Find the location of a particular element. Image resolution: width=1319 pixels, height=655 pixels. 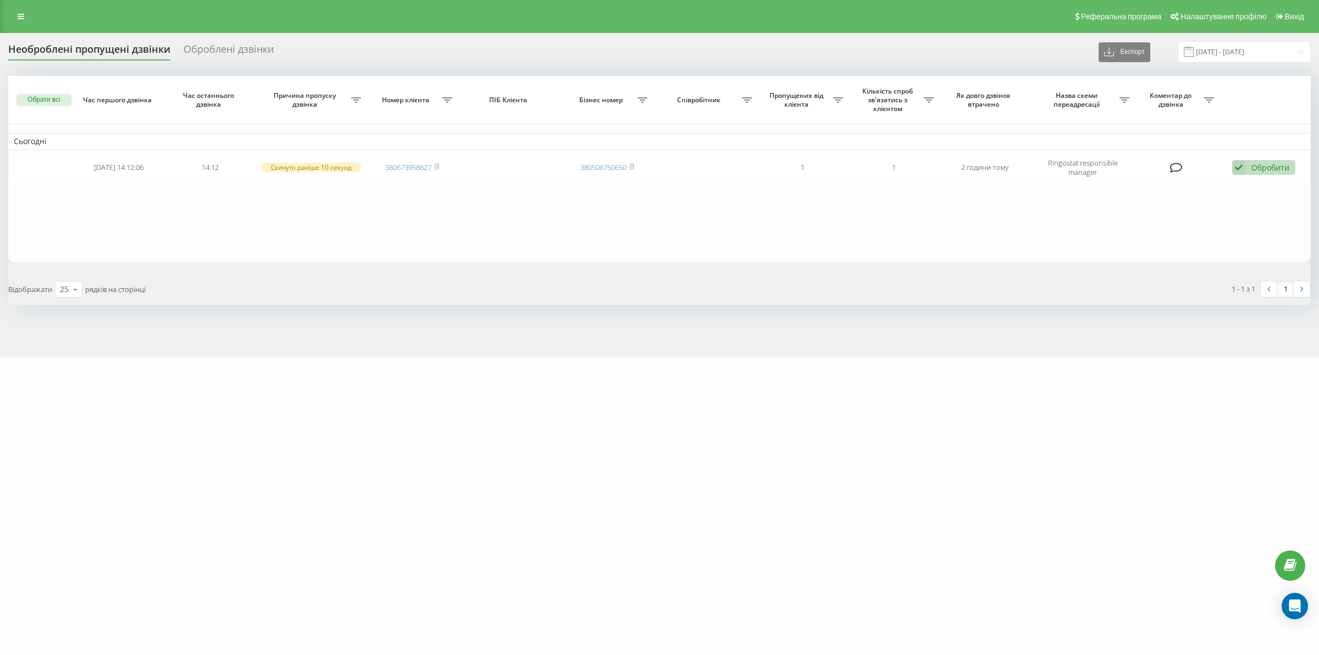

span: Як довго дзвінок втрачено is located at coordinates (985, 99).